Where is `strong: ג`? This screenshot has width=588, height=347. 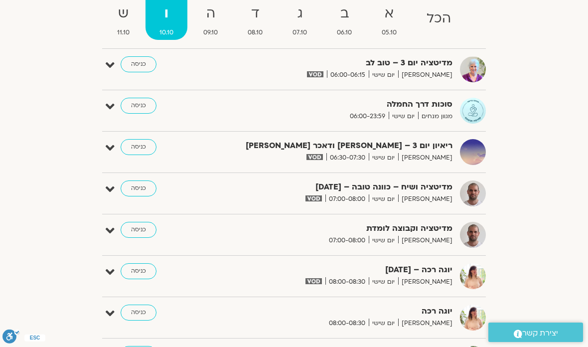 strong: ג is located at coordinates (299, 13).